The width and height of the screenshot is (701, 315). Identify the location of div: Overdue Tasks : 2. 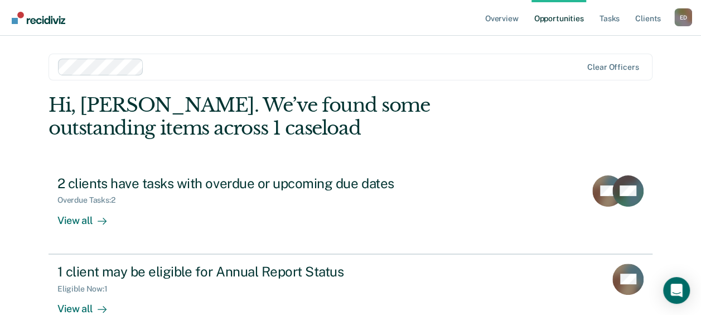
(91, 200).